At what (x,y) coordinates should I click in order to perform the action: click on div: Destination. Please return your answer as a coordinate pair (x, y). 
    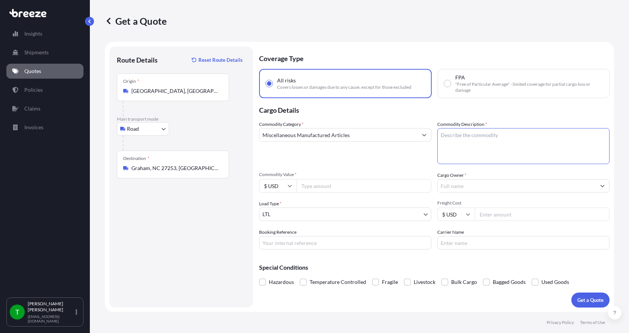
    Looking at the image, I should click on (136, 158).